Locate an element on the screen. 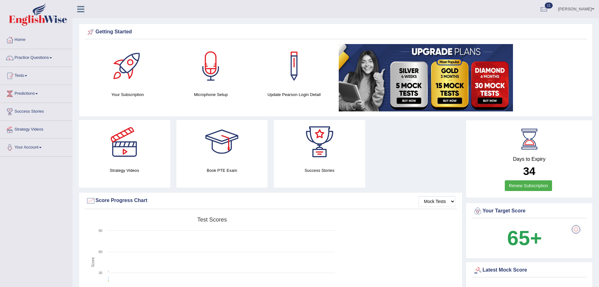 The image size is (599, 287). a: Your Account is located at coordinates (36, 147).